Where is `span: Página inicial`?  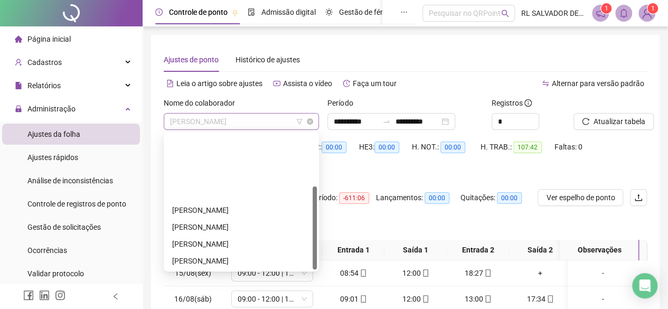
span: Página inicial is located at coordinates (49, 39).